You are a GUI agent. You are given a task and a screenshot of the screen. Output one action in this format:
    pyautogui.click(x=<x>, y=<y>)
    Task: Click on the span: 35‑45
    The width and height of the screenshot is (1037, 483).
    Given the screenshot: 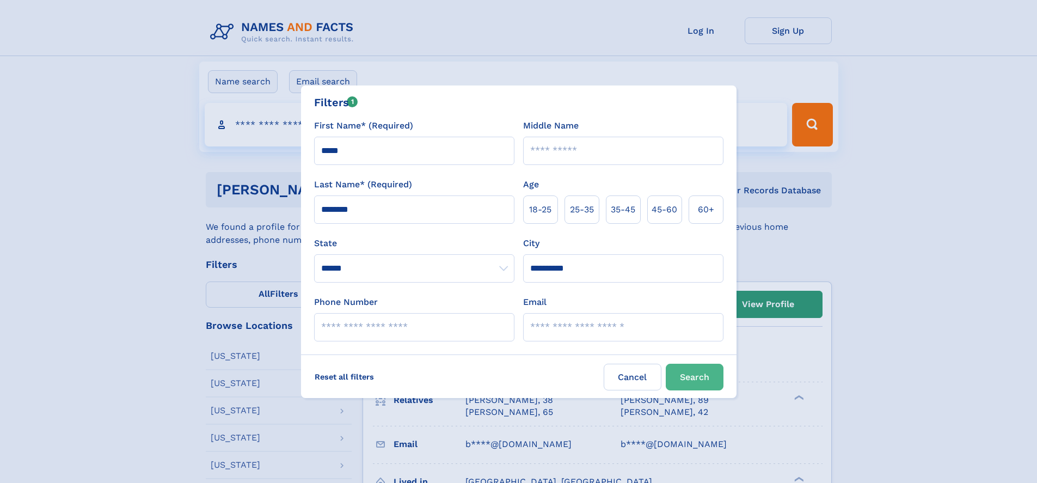 What is the action you would take?
    pyautogui.click(x=622, y=209)
    